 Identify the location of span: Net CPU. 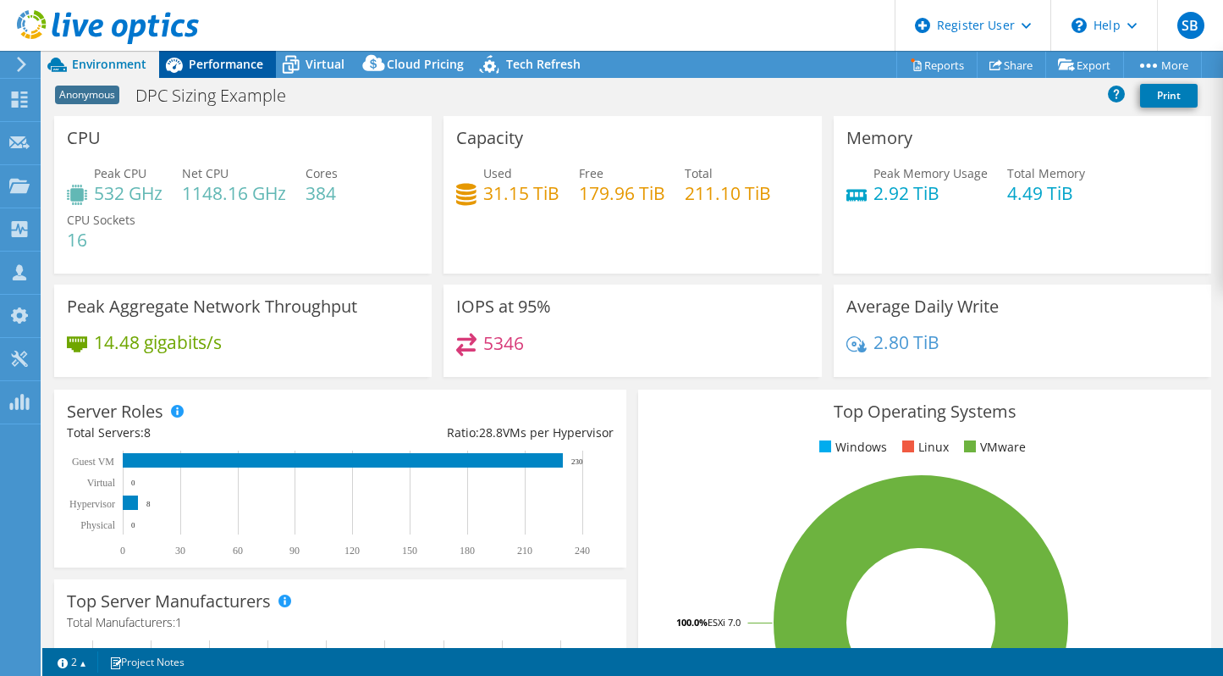
(205, 173).